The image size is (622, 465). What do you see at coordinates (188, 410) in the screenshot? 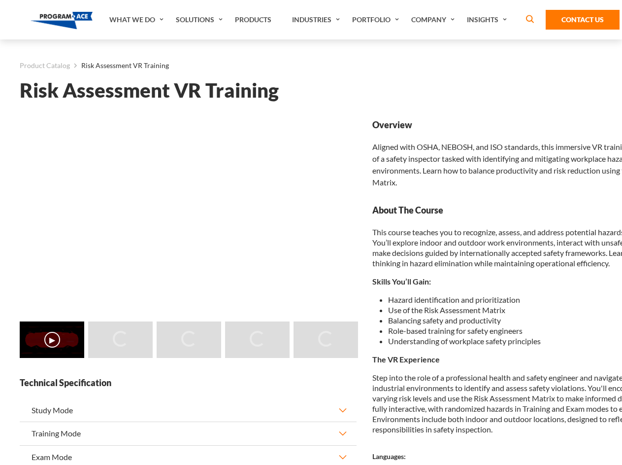
I see `button: Study Mode` at bounding box center [188, 410].